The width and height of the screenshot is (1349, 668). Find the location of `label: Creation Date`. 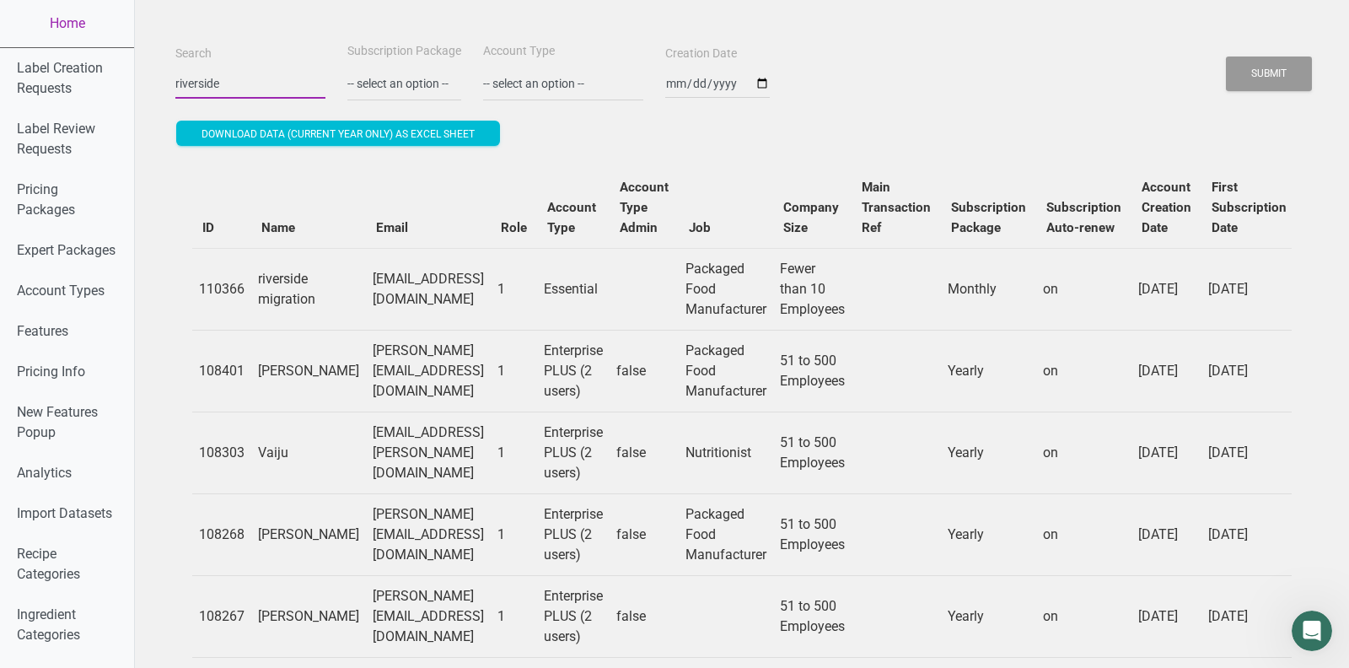

label: Creation Date is located at coordinates (701, 54).